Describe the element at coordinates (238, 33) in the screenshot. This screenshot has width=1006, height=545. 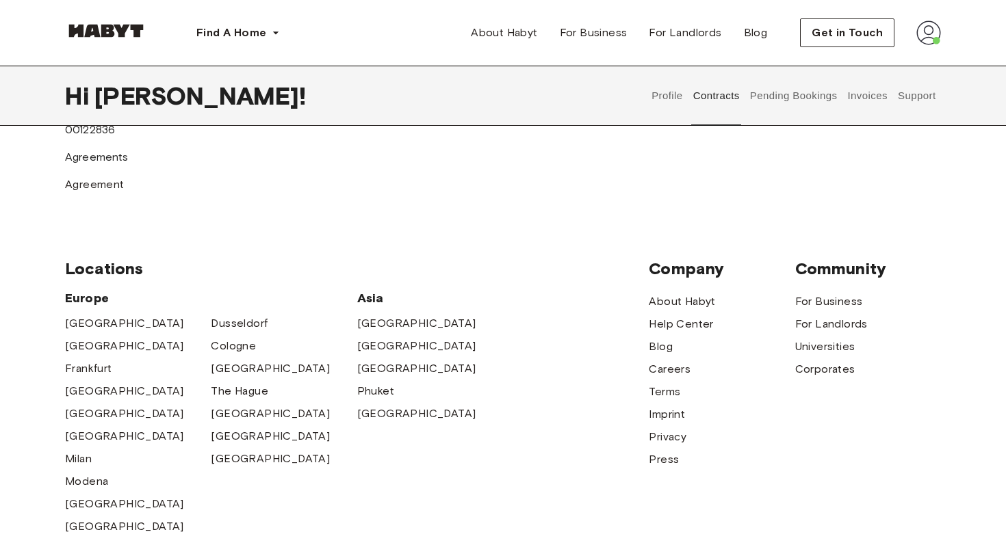
I see `button: Find A Home` at that location.